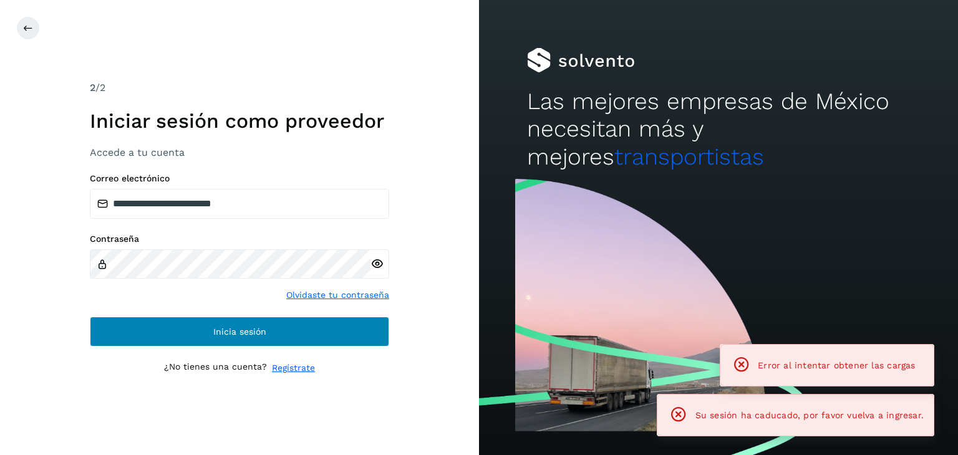  What do you see at coordinates (92, 87) in the screenshot?
I see `span: 2` at bounding box center [92, 87].